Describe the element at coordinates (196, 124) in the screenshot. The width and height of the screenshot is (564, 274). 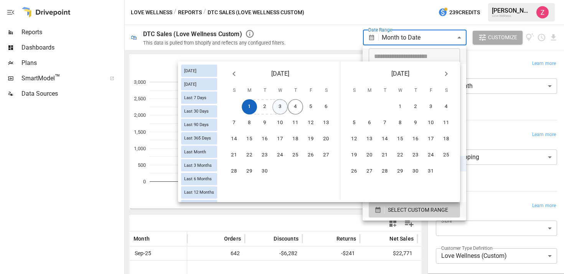
I see `span: Last 90 Days` at that location.